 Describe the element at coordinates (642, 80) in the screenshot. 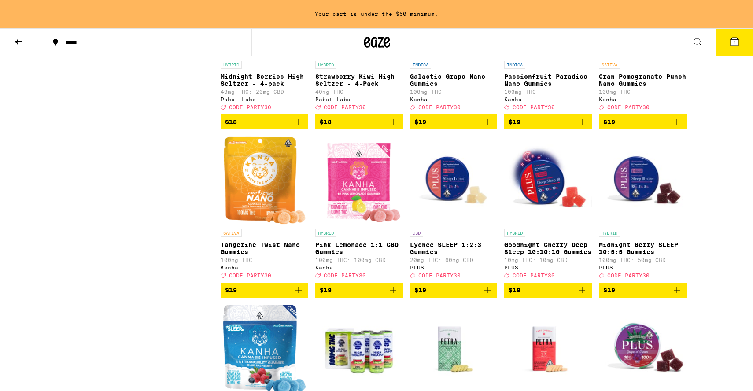

I see `p: Cran-Pomegranate Punch Nano Gummies` at that location.